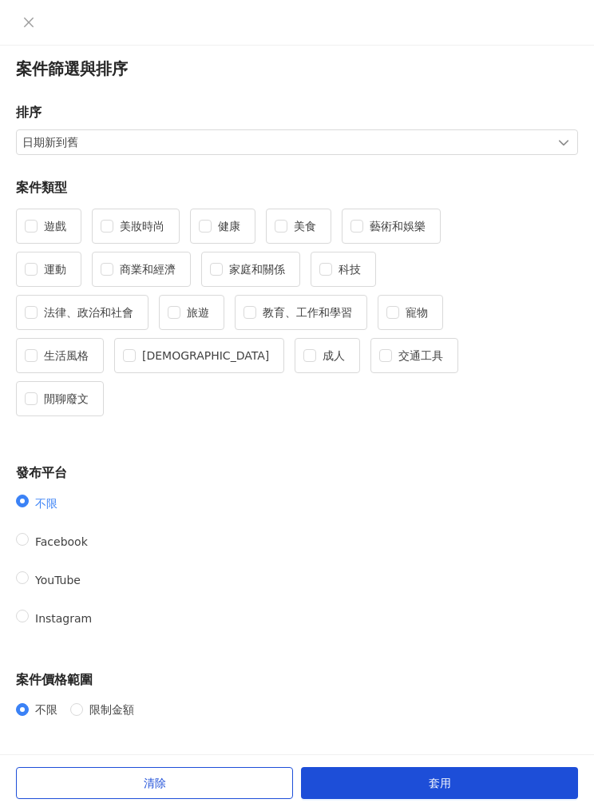 The width and height of the screenshot is (594, 811). What do you see at coordinates (62, 542) in the screenshot?
I see `span: Facebook` at bounding box center [62, 542].